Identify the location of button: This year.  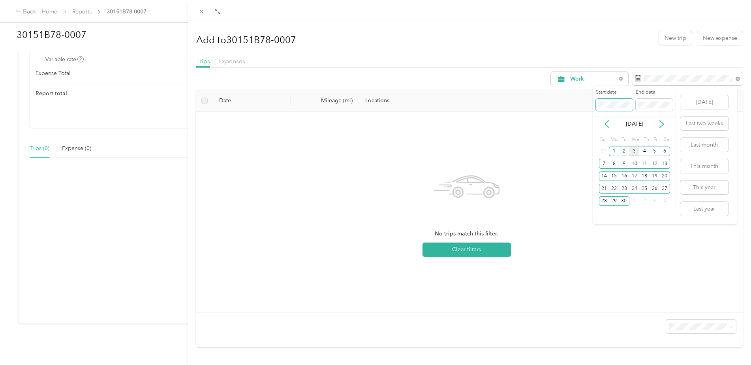
(705, 187).